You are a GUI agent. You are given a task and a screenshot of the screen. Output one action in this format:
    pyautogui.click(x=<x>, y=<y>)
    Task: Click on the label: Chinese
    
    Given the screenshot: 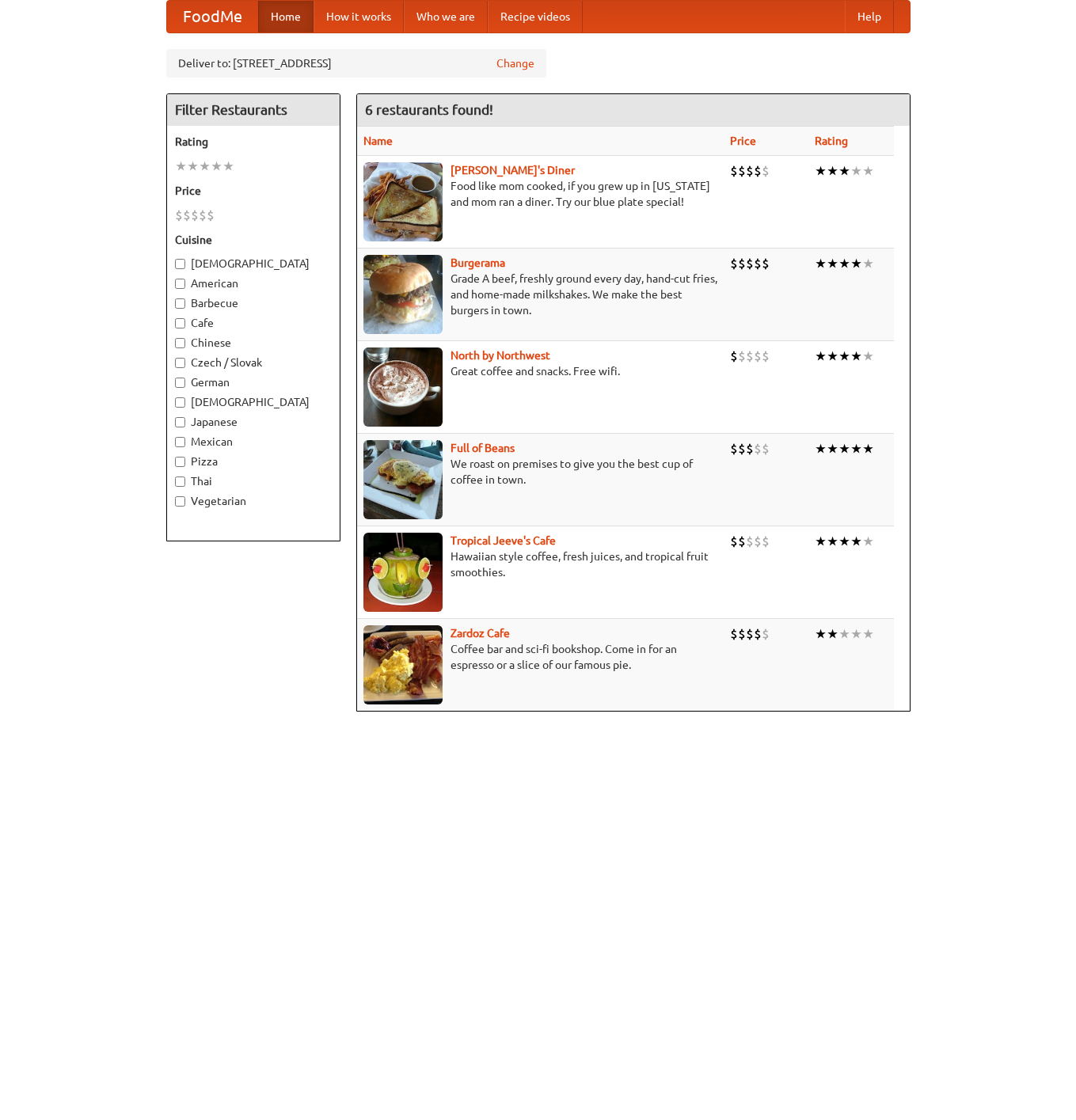 What is the action you would take?
    pyautogui.click(x=253, y=342)
    